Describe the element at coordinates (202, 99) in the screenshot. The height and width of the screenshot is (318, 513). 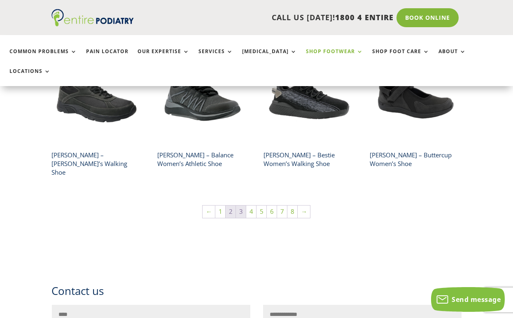
I see `img: balance drew shoe black athletic shoe entire podiatry` at that location.